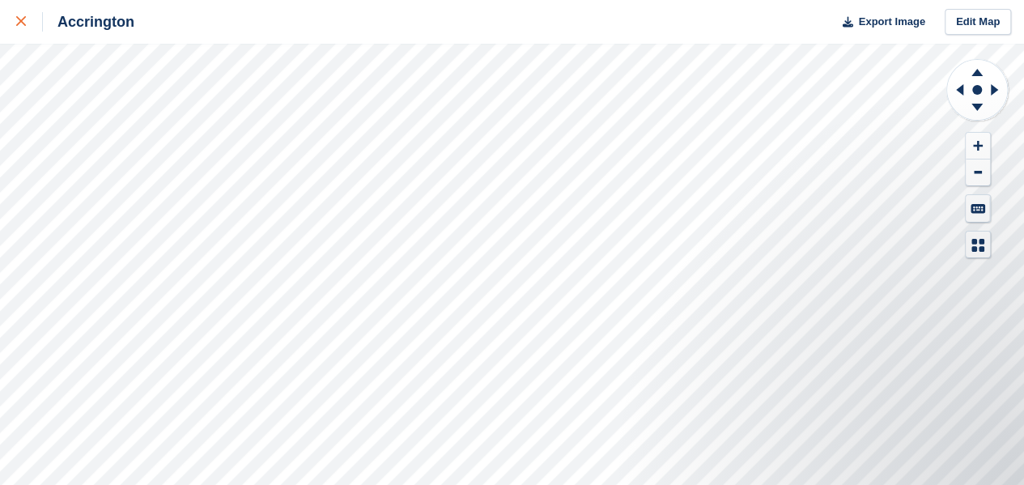 This screenshot has height=485, width=1024. Describe the element at coordinates (978, 146) in the screenshot. I see `button: Zoom In` at that location.